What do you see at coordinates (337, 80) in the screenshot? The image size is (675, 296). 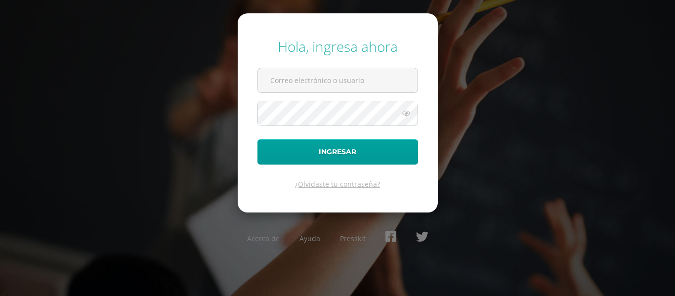 I see `input: Correo electrónico o usuario` at bounding box center [337, 80].